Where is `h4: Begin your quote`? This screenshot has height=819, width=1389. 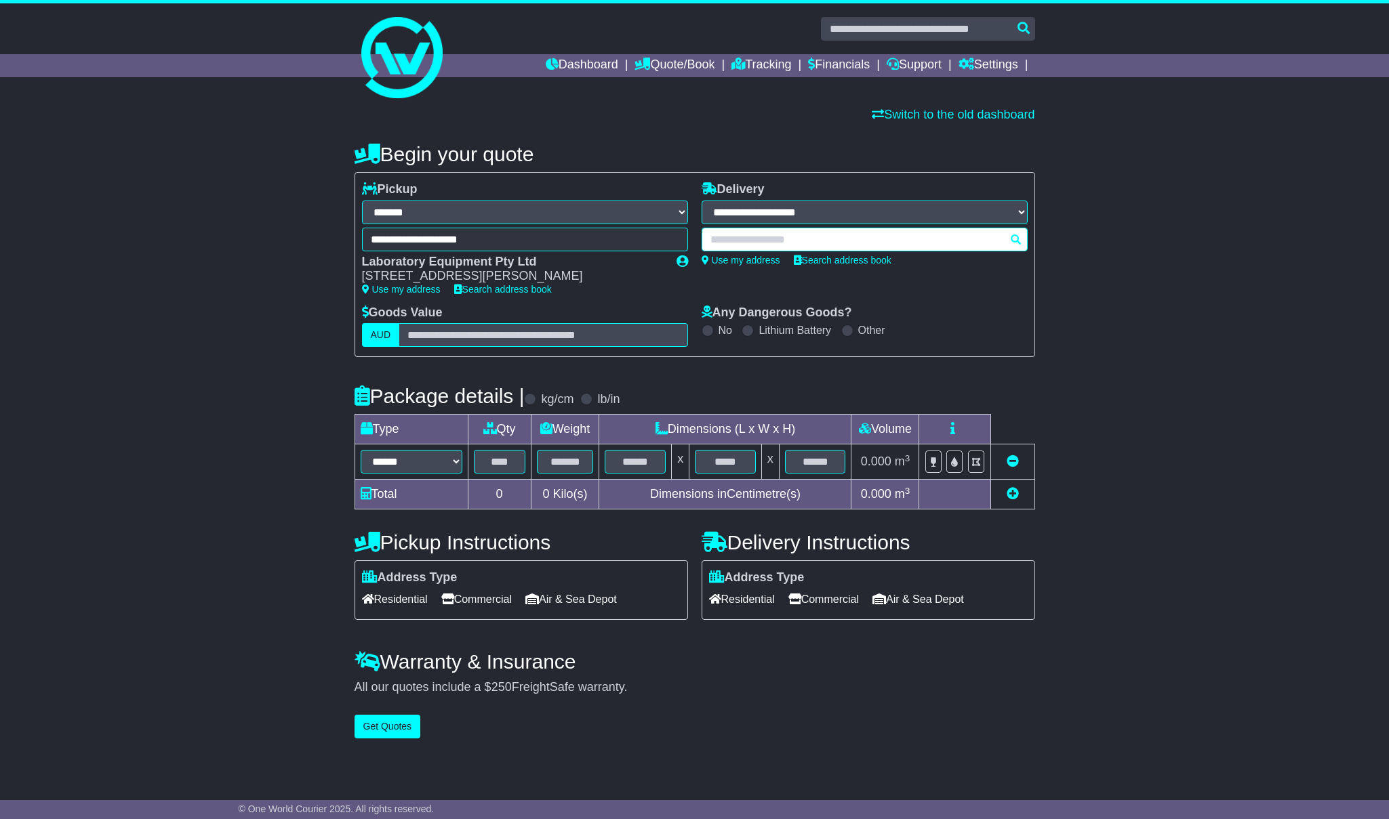
h4: Begin your quote is located at coordinates (695, 154).